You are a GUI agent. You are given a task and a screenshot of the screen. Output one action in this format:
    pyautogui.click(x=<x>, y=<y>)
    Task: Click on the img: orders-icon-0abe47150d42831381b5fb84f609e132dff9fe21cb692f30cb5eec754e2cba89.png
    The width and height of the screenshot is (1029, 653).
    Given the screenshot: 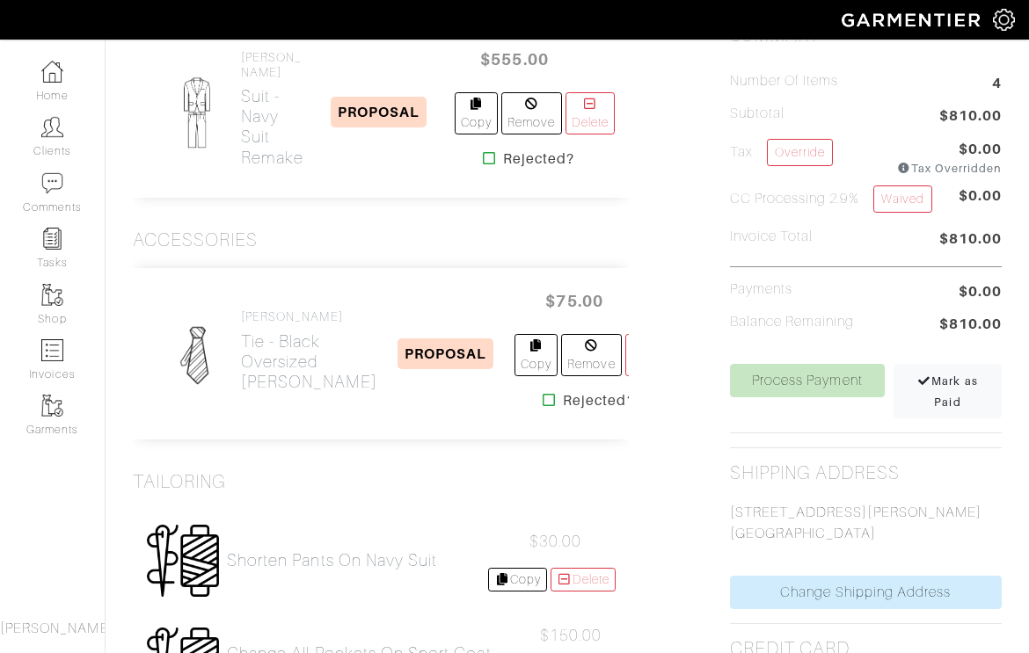 What is the action you would take?
    pyautogui.click(x=52, y=350)
    